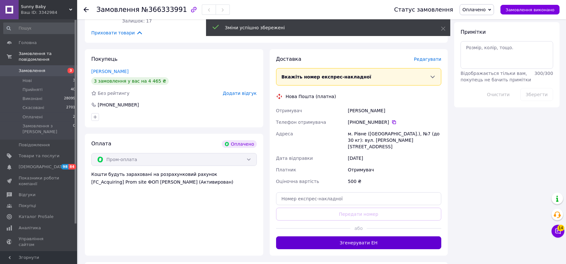 The height and width of the screenshot is (264, 566). What do you see at coordinates (325, 28) in the screenshot?
I see `div: Зміни успішно збережені` at bounding box center [325, 28].